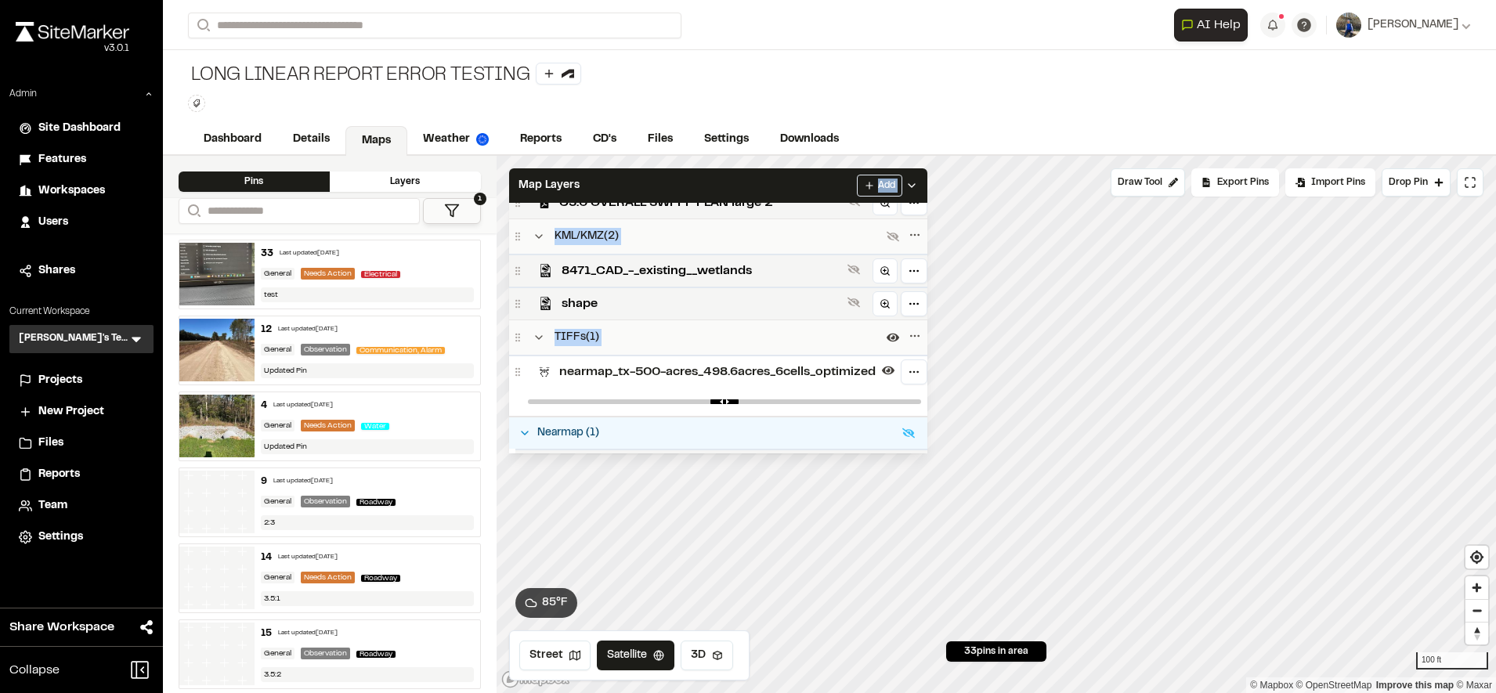 This screenshot has height=693, width=1496. Describe the element at coordinates (1475, 686) in the screenshot. I see `a: Maxar` at that location.